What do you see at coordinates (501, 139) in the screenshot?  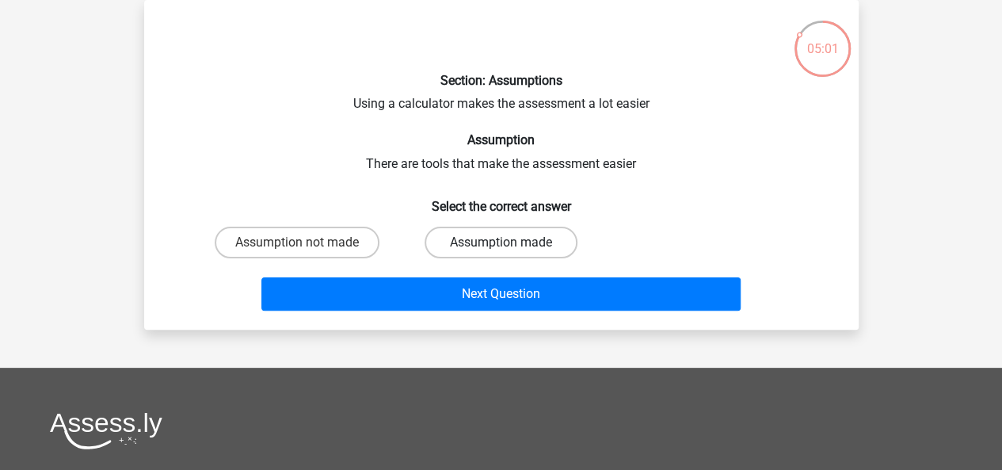 I see `h6: Assumption` at bounding box center [501, 139].